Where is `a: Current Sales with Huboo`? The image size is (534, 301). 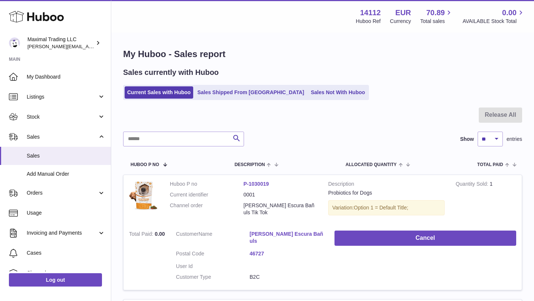 a: Current Sales with Huboo is located at coordinates (159, 92).